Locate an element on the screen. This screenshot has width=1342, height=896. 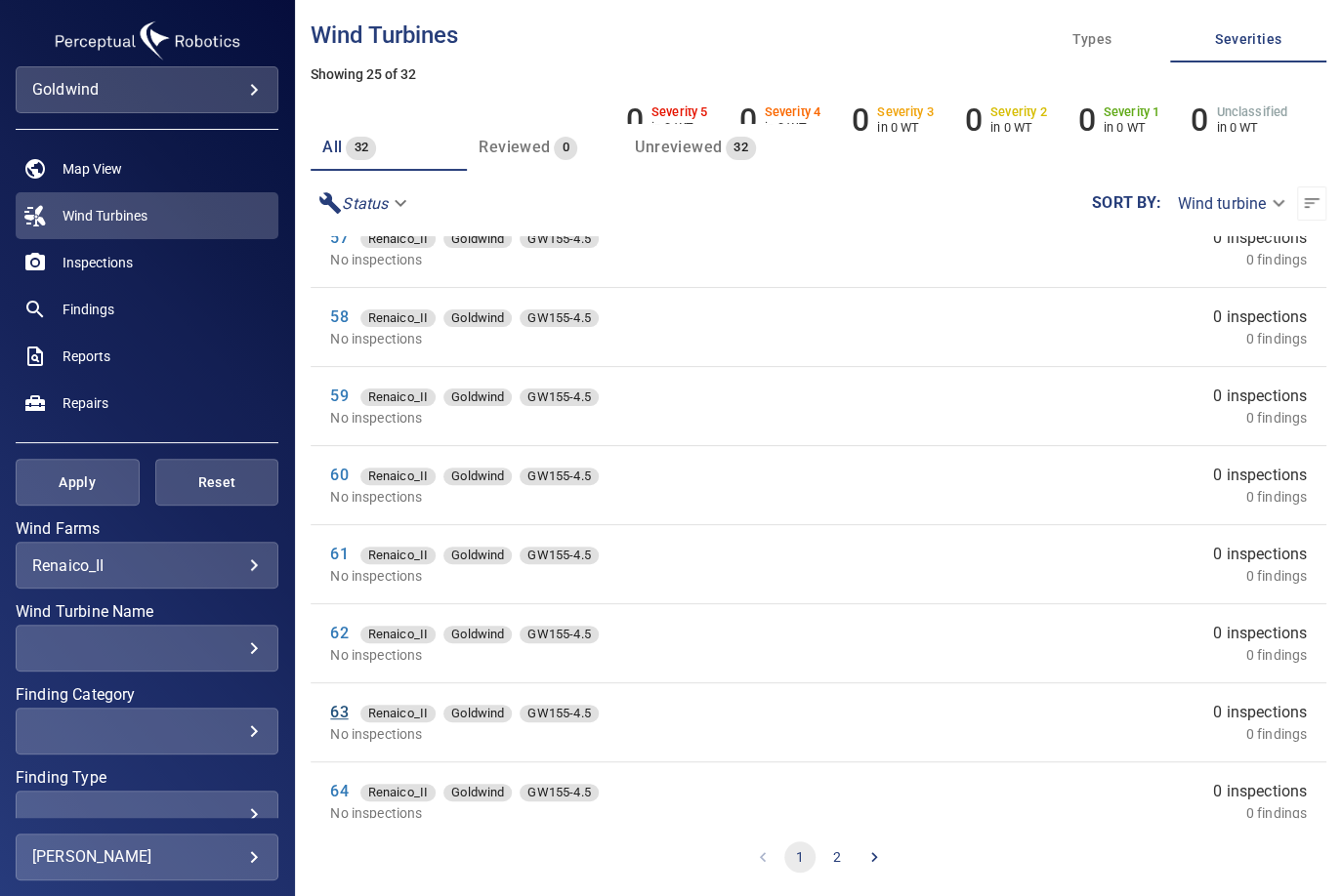
button: page 1 is located at coordinates (800, 857).